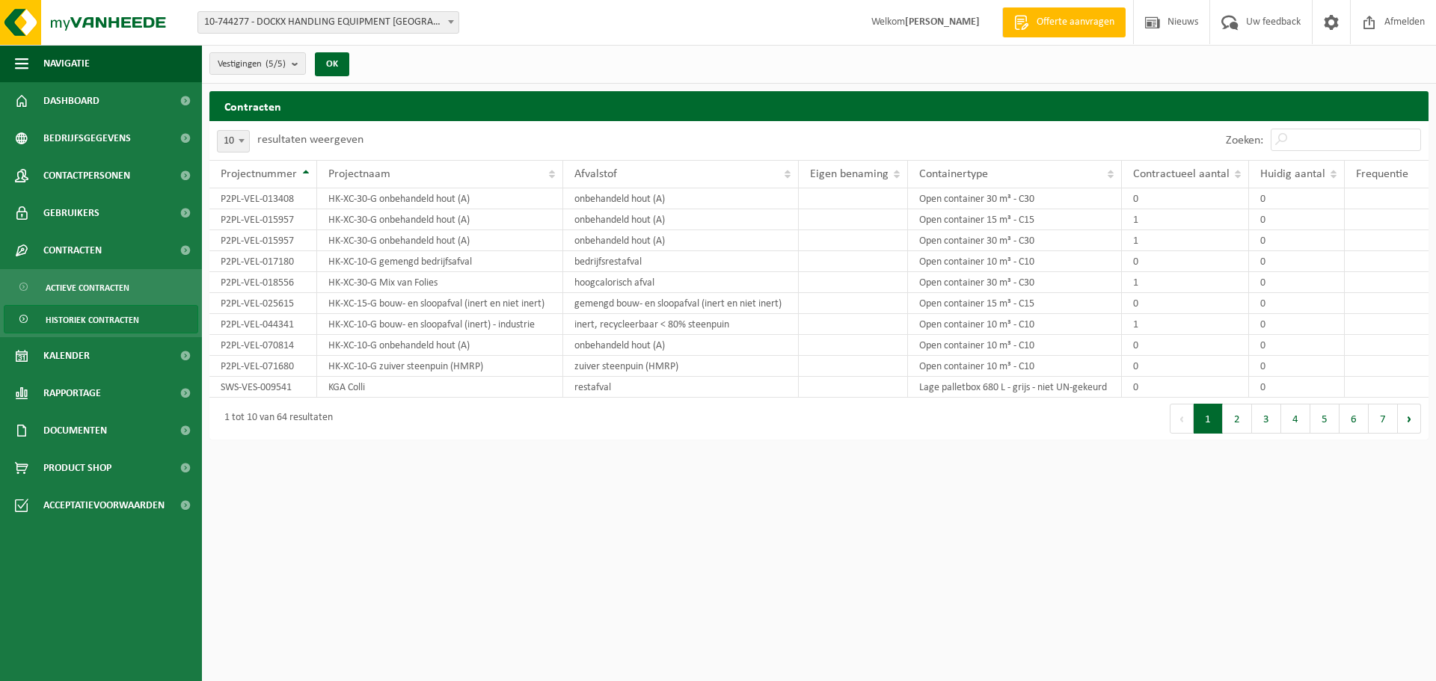 This screenshot has width=1436, height=681. Describe the element at coordinates (1181, 174) in the screenshot. I see `span: Contractueel aantal` at that location.